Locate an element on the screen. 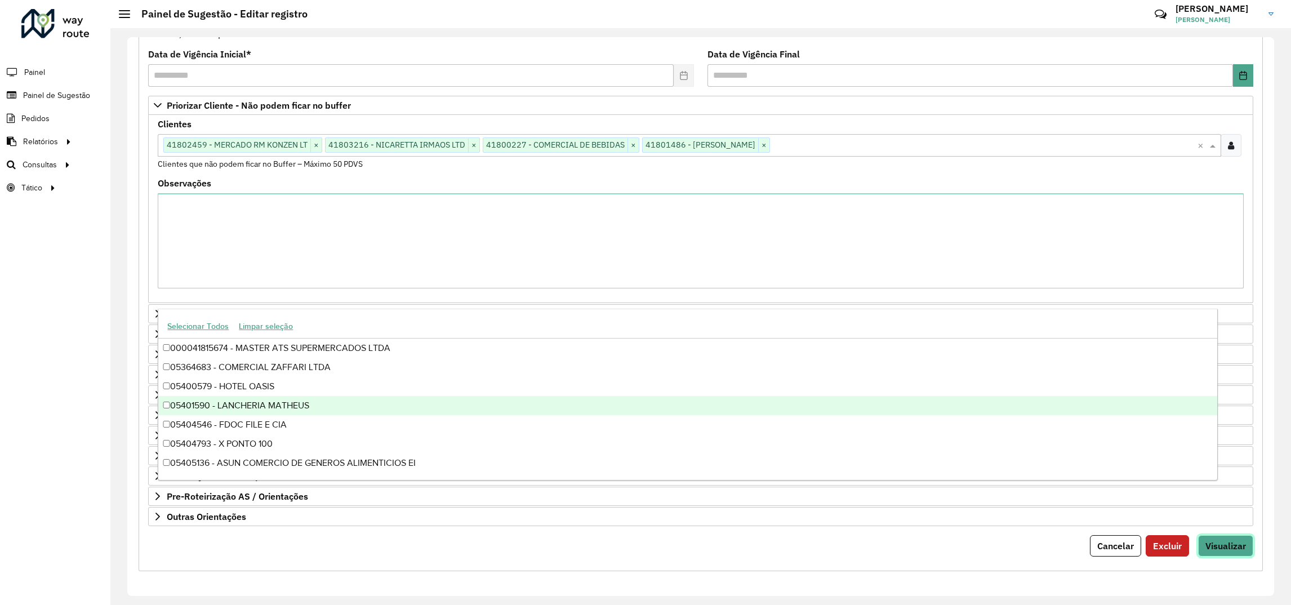 The image size is (1291, 605). div: 000041815674 - MASTER ATS SUPERMERCADOS LTDA is located at coordinates (687, 348).